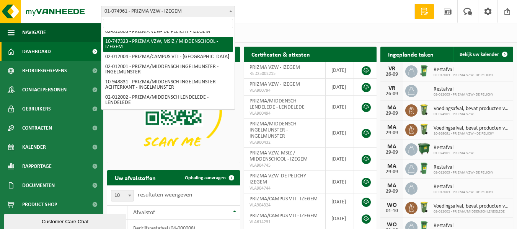 The image size is (517, 229). Describe the element at coordinates (273, 130) in the screenshot. I see `span: PRIZMA/MIDDENSCH INGELMUNSTER - INGELMUNSTER` at that location.